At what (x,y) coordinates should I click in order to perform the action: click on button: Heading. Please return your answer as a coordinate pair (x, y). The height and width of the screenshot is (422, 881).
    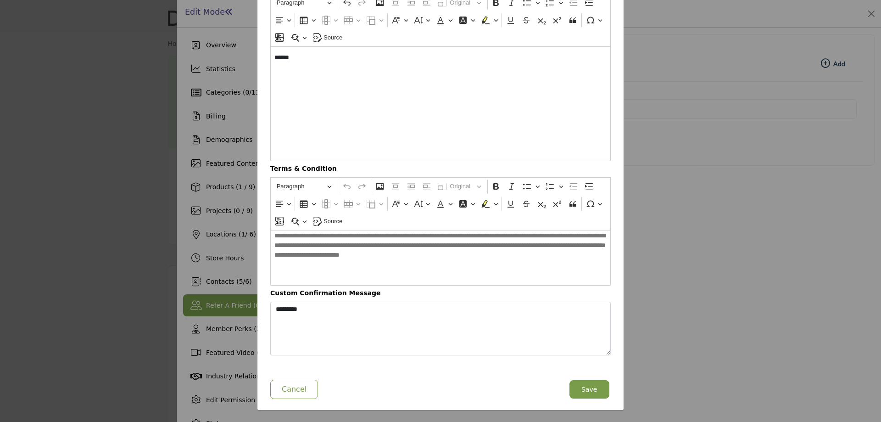
    Looking at the image, I should click on (304, 186).